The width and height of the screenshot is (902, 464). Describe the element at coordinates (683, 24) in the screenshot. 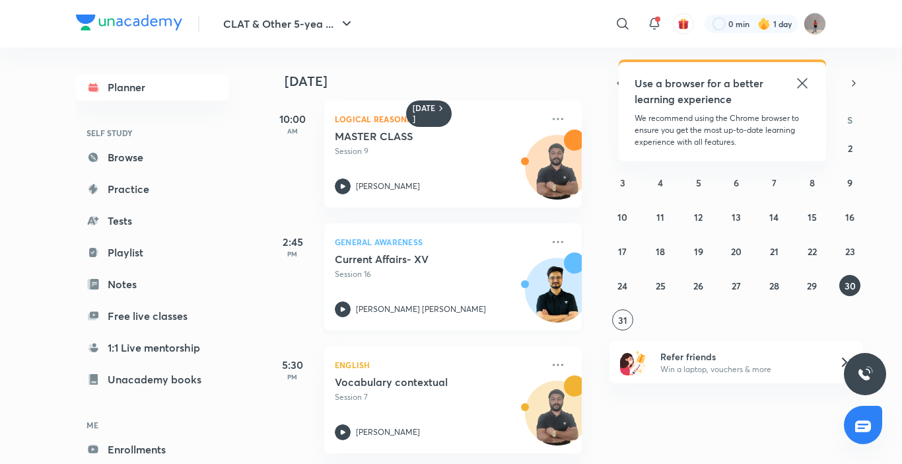

I see `button: avatar` at that location.